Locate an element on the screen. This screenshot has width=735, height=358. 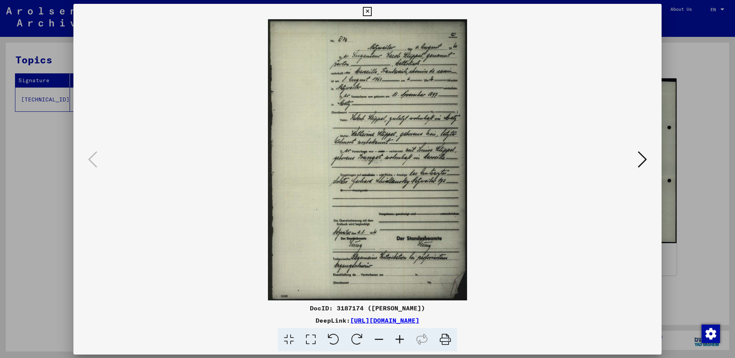
div: DeepLink: is located at coordinates (367, 321).